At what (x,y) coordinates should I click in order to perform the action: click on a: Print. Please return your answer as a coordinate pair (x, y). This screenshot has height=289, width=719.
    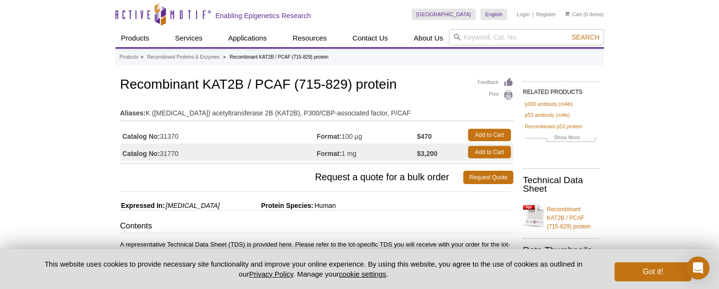
    Looking at the image, I should click on (495, 95).